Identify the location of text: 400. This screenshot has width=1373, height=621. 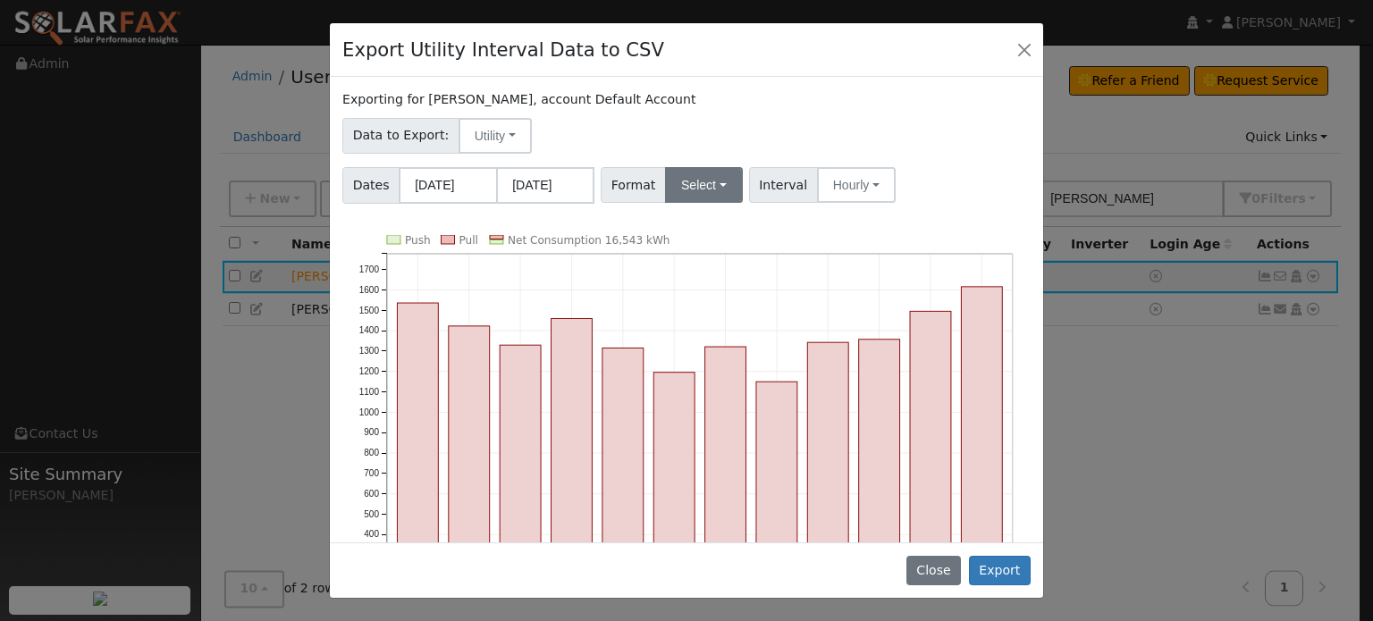
(371, 534).